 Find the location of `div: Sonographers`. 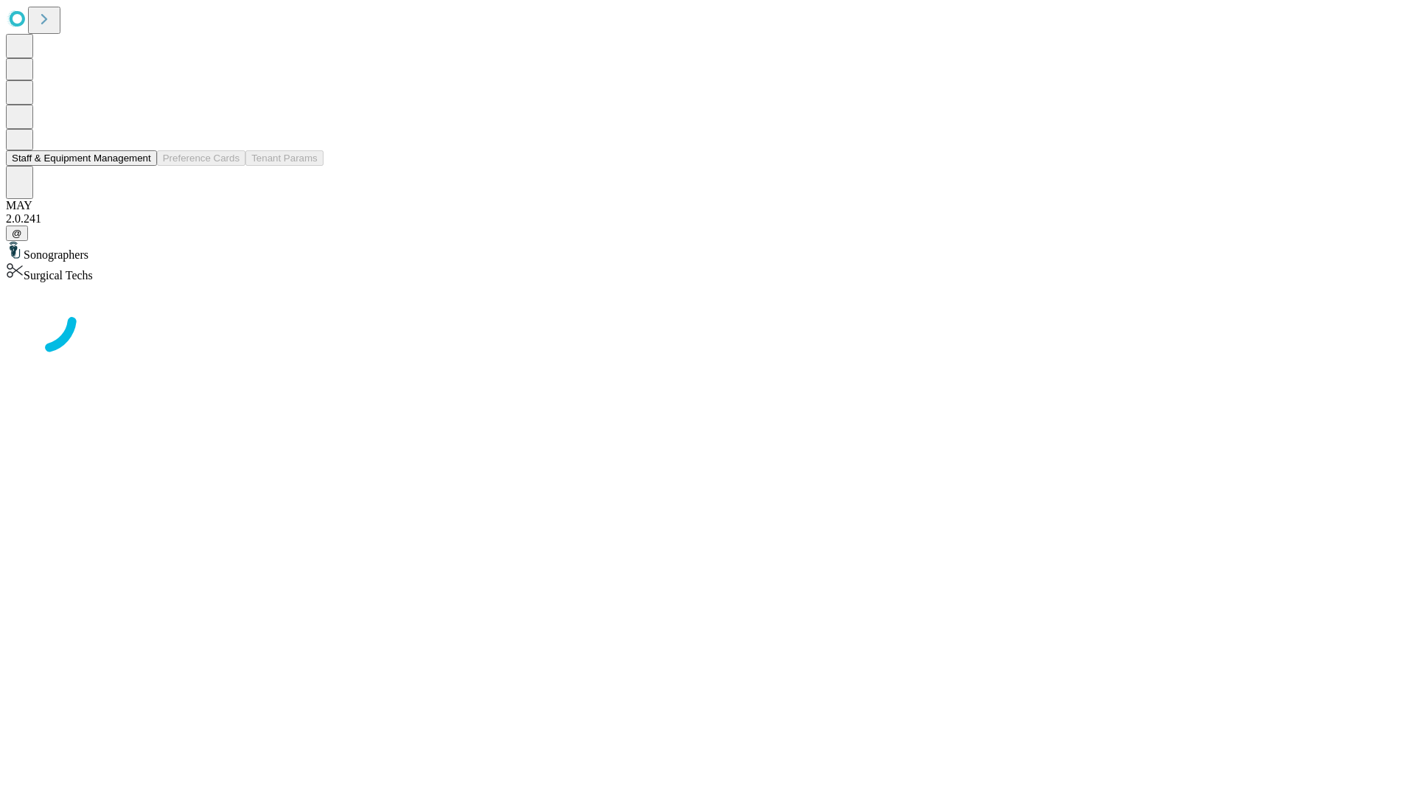

div: Sonographers is located at coordinates (708, 251).